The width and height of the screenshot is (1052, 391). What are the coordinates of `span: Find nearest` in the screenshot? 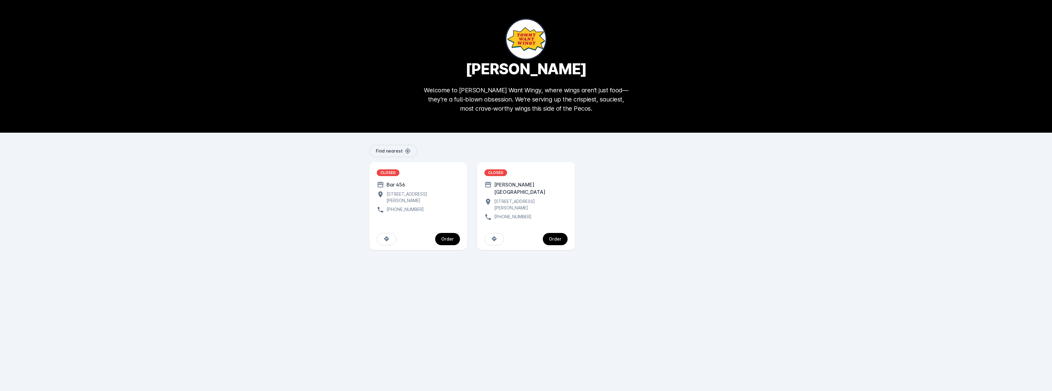 It's located at (389, 151).